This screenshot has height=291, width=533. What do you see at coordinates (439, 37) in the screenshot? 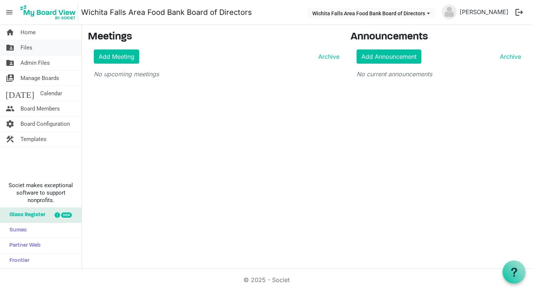
I see `h3: Announcements` at bounding box center [439, 37].